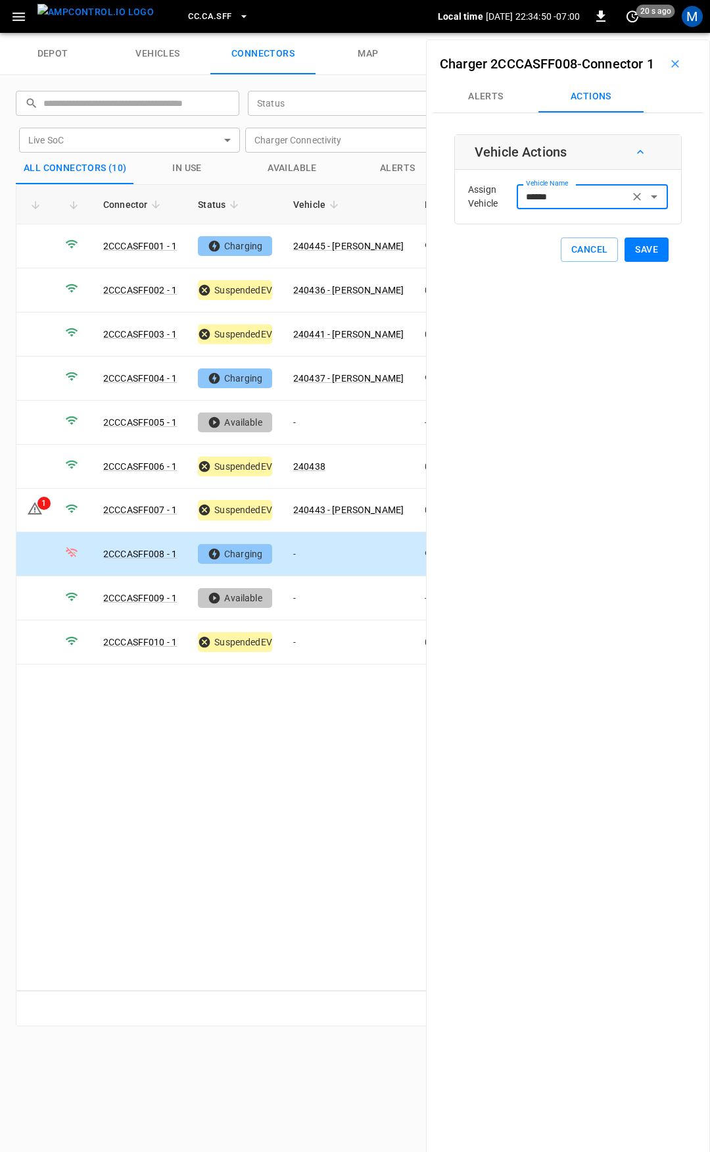  I want to click on button: Cancel, so click(589, 249).